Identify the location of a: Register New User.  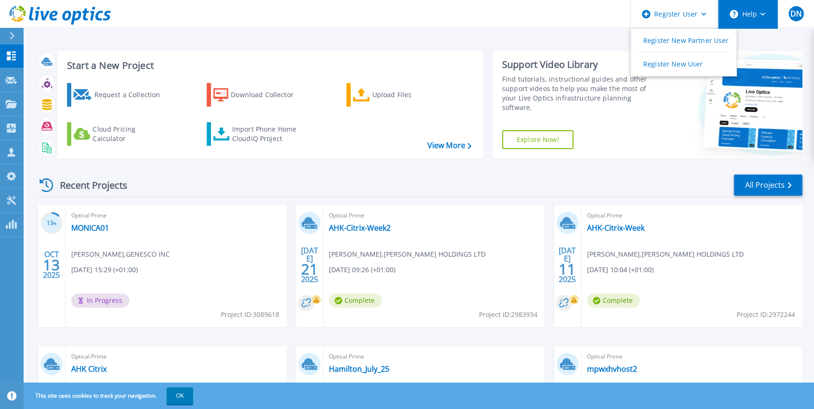
(684, 64).